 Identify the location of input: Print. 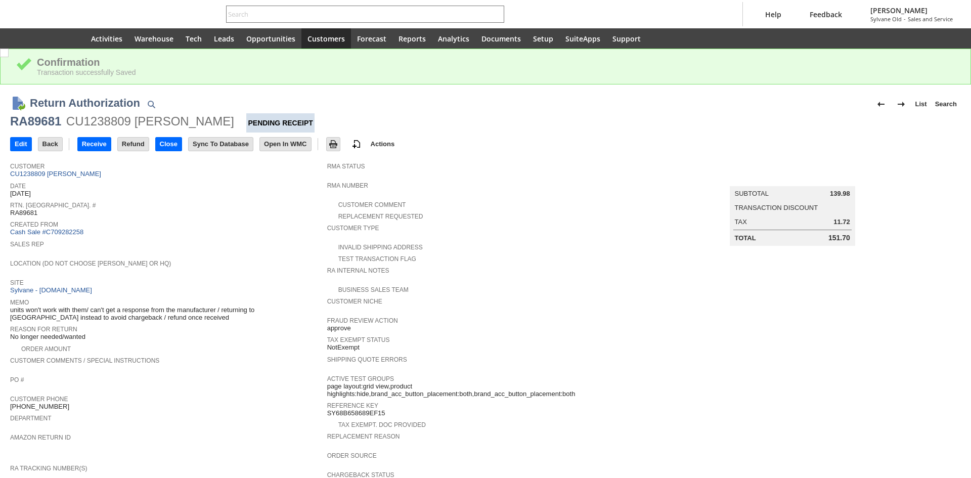
(333, 144).